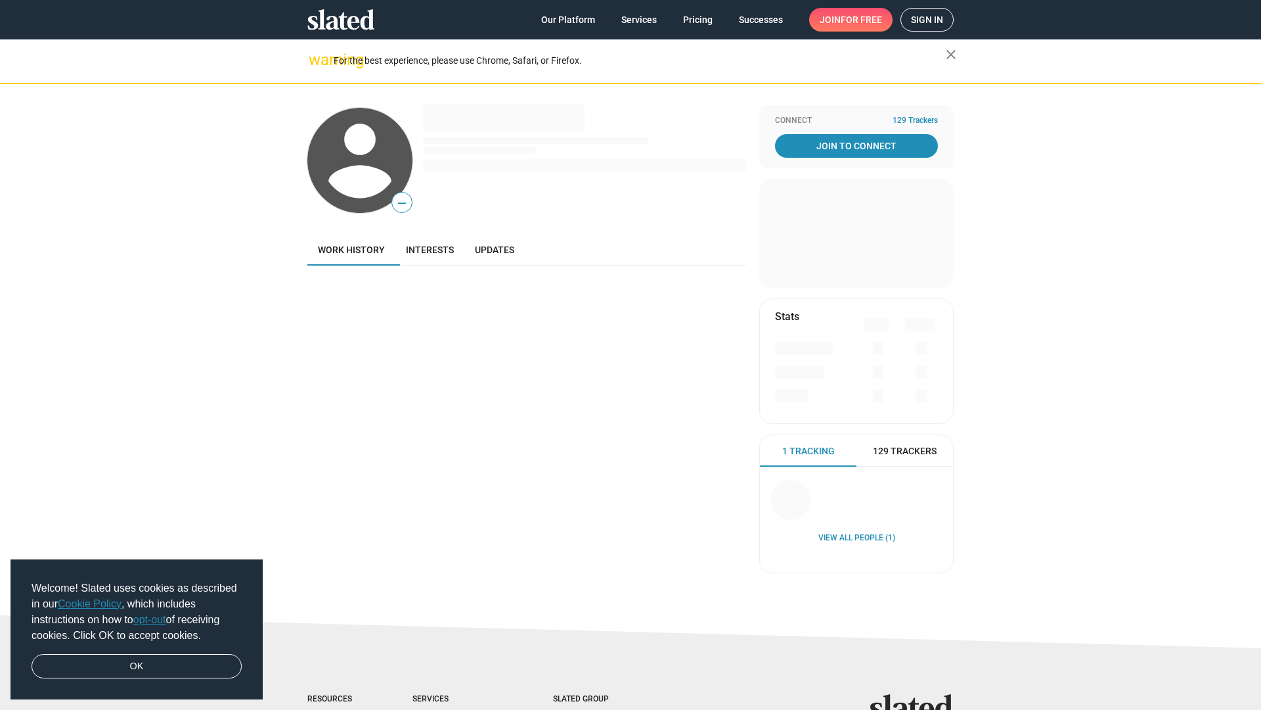 This screenshot has height=710, width=1261. Describe the element at coordinates (640, 60) in the screenshot. I see `div: For the best experience, please use Chrome, Safari, or Firefox.` at that location.